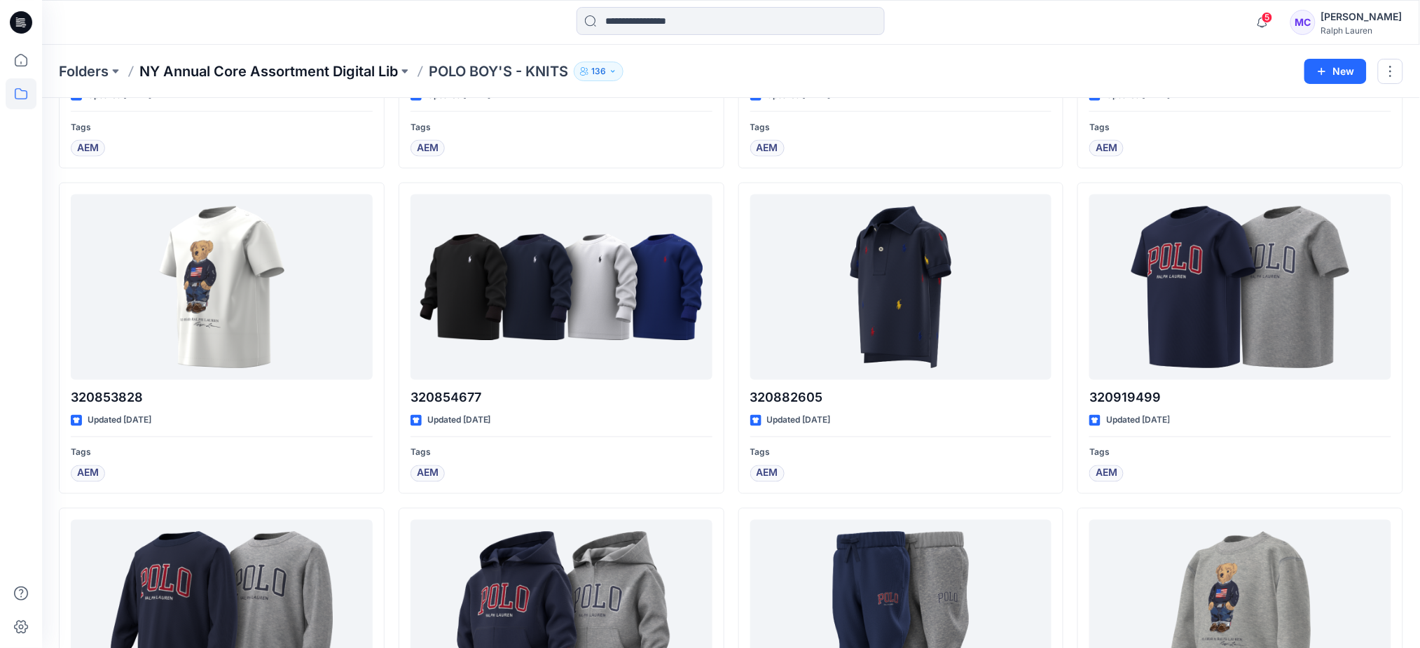 This screenshot has height=648, width=1420. Describe the element at coordinates (268, 71) in the screenshot. I see `a: NY Annual Core Assortment Digital Lib` at that location.